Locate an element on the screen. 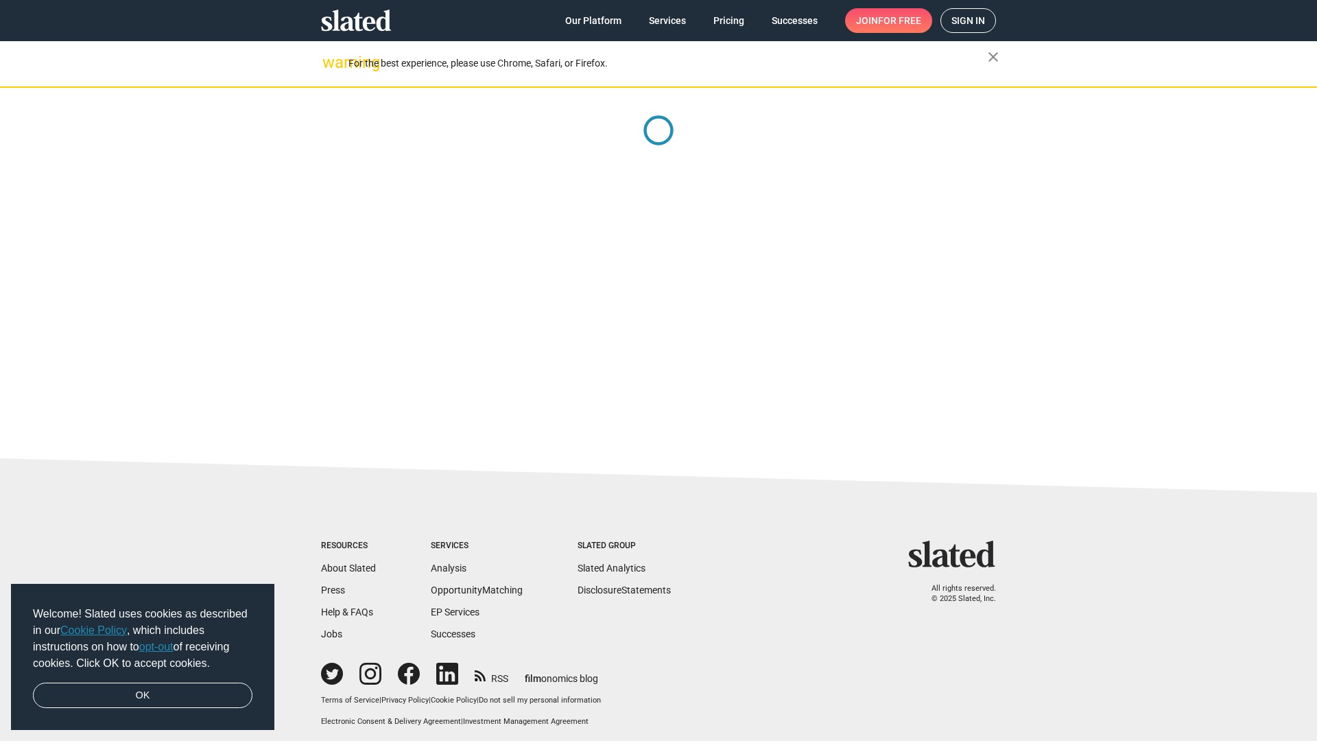  a: Sign in is located at coordinates (968, 21).